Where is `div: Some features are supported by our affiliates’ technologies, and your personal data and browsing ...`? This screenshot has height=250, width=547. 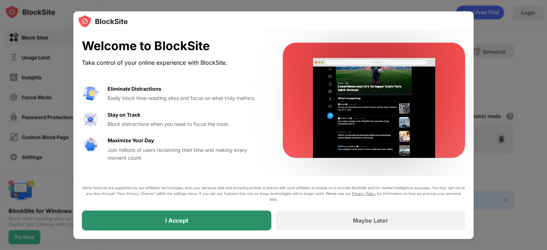 div: Some features are supported by our affiliates’ technologies, and your personal data and browsing ... is located at coordinates (274, 194).